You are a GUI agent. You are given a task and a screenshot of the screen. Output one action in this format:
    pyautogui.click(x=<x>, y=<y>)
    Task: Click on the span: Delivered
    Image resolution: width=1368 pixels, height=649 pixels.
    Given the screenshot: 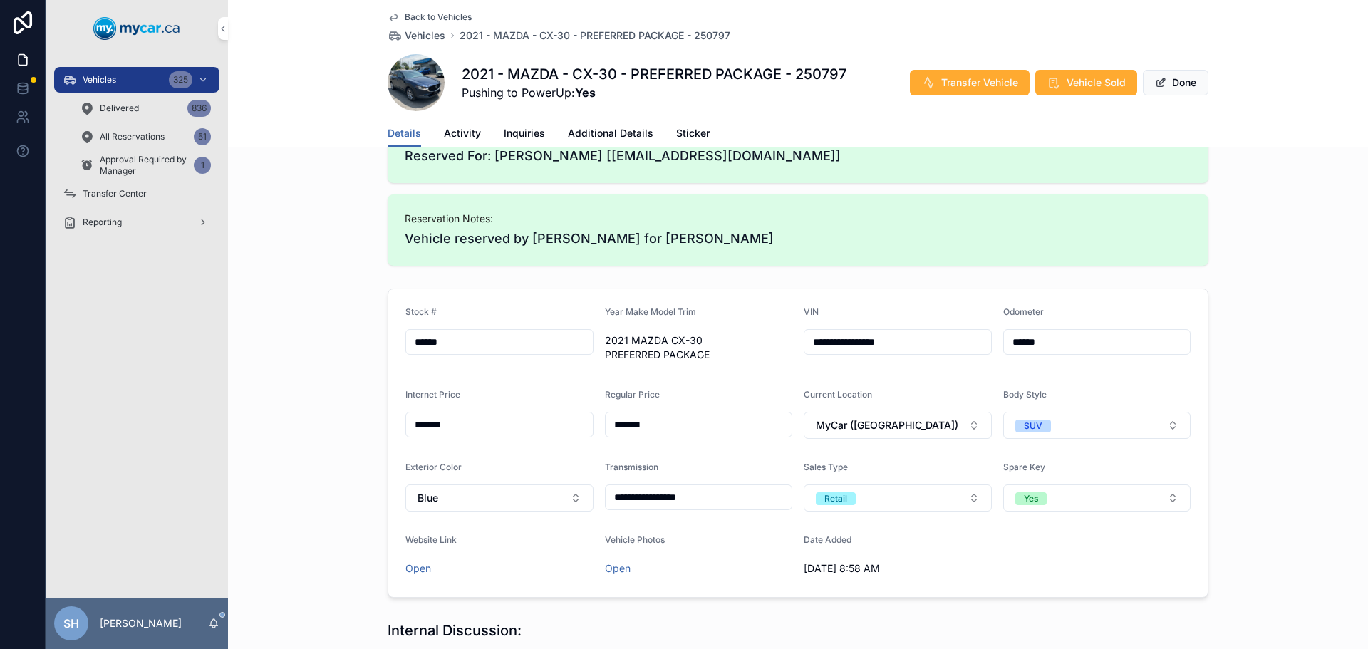 What is the action you would take?
    pyautogui.click(x=119, y=108)
    